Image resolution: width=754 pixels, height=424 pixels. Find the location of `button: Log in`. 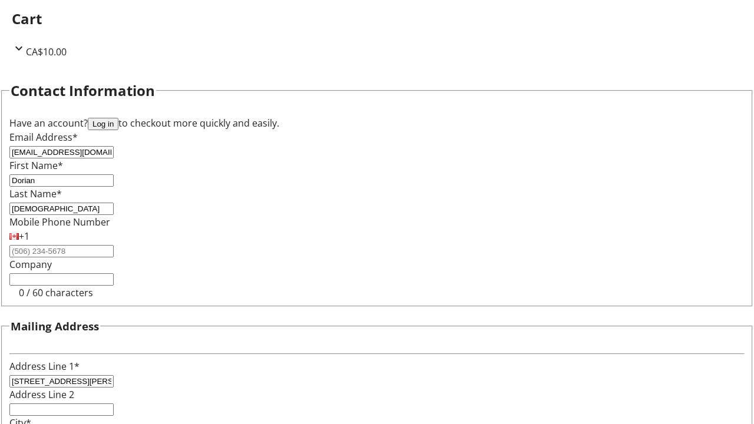

button: Log in is located at coordinates (103, 124).